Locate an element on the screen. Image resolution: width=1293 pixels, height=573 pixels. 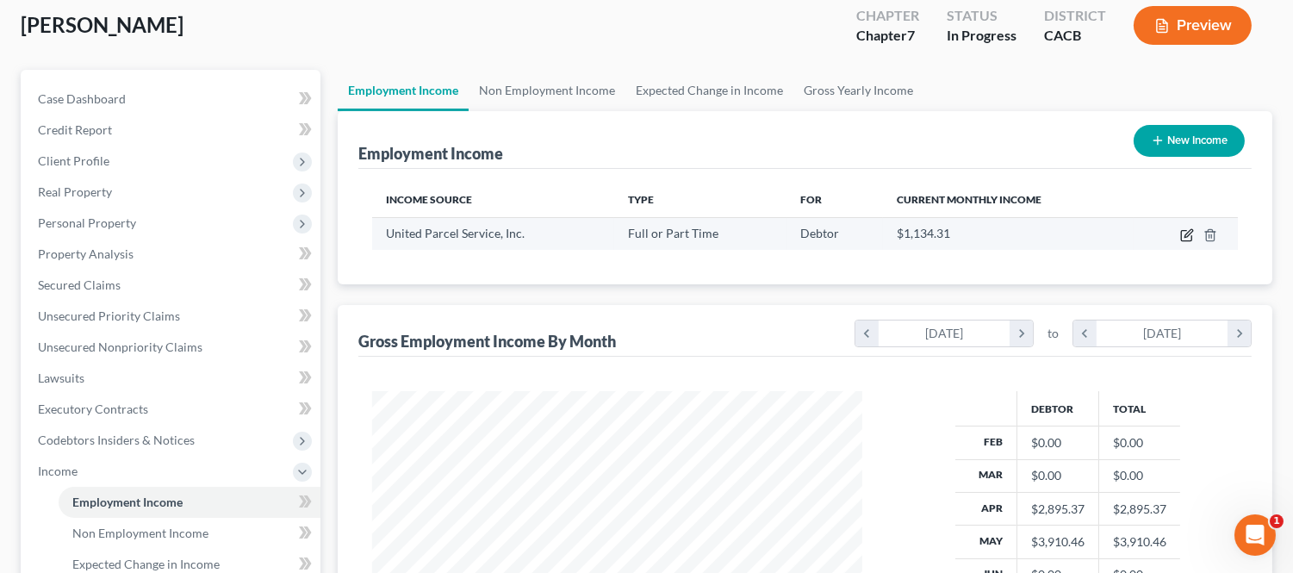
div: $3,910.46 is located at coordinates (1058, 542).